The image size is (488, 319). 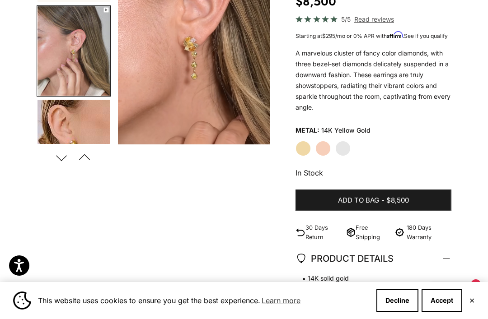 What do you see at coordinates (373, 19) in the screenshot?
I see `a: 5/5 Read reviews` at bounding box center [373, 19].